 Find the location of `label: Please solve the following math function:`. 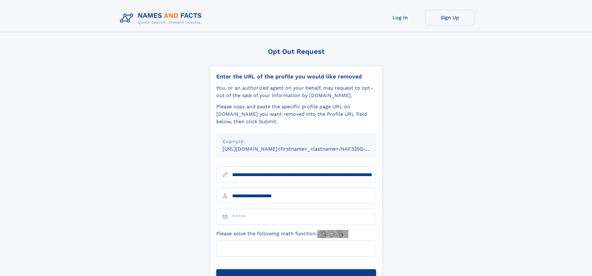

label: Please solve the following math function: is located at coordinates (282, 234).